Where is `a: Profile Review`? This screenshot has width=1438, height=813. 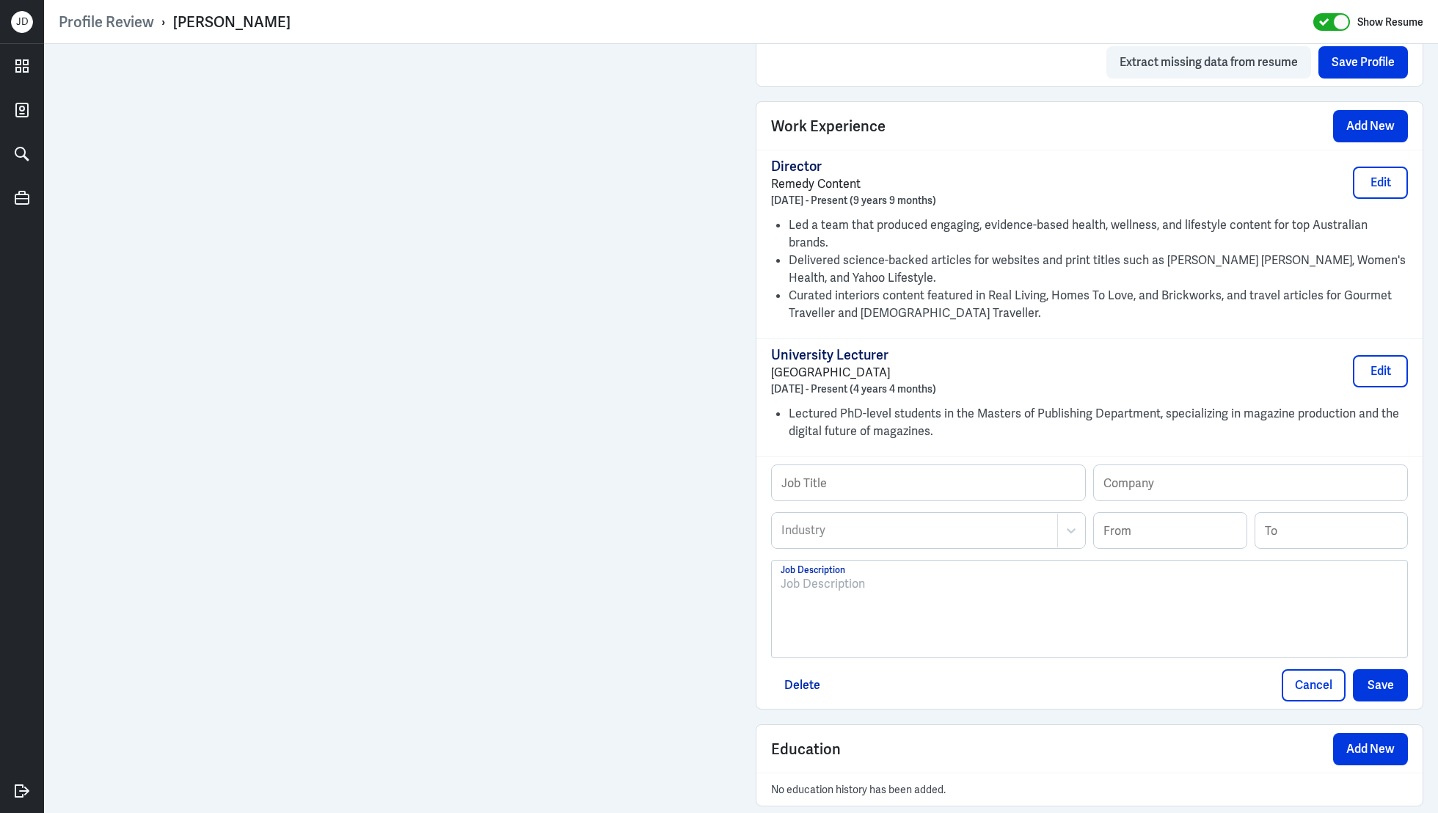 a: Profile Review is located at coordinates (106, 22).